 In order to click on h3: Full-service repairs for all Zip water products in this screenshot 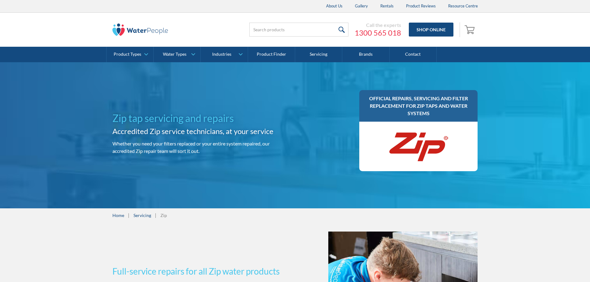, I will do `click(202, 271)`.